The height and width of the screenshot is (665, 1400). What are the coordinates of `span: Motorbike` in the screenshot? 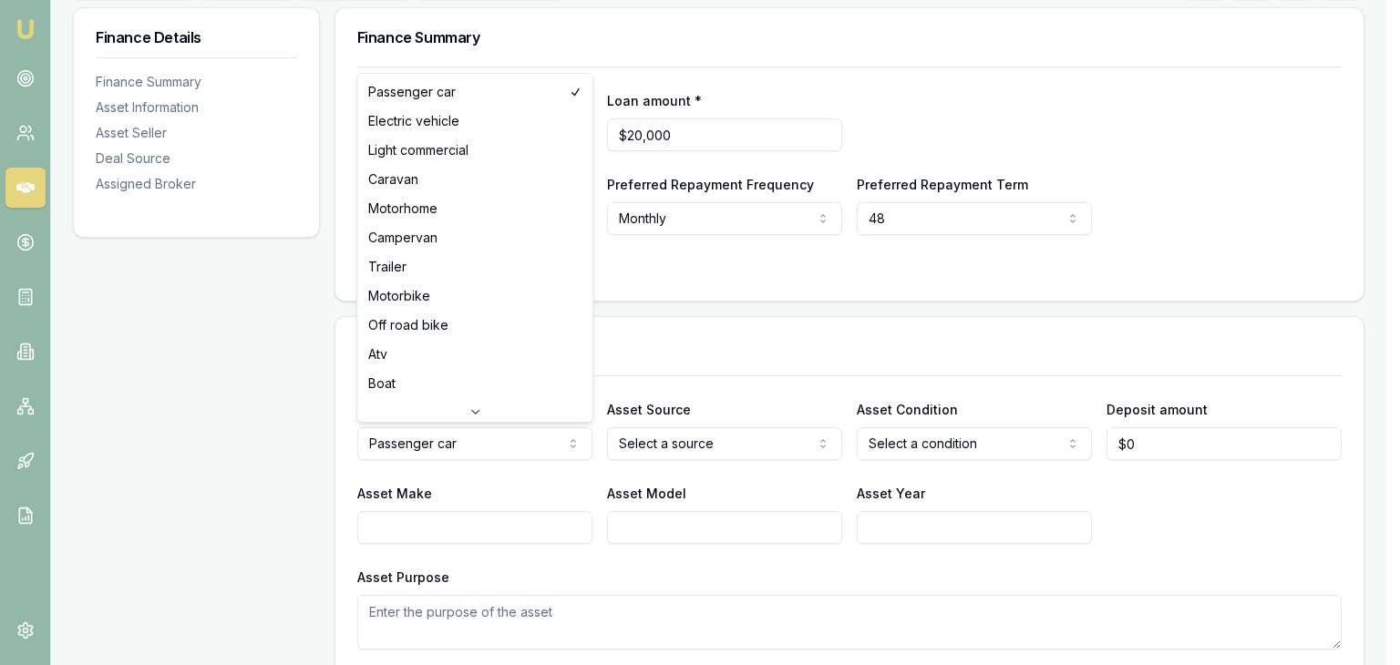 It's located at (399, 296).